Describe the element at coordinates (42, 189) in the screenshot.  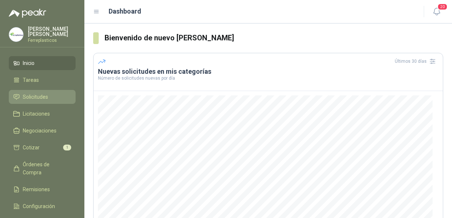
I see `a: Remisiones` at that location.